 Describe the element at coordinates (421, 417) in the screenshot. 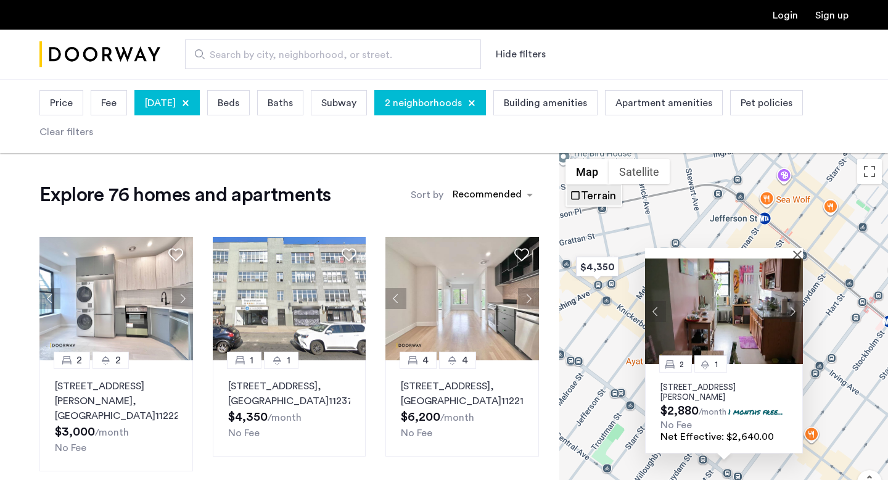

I see `span: $6,200` at that location.